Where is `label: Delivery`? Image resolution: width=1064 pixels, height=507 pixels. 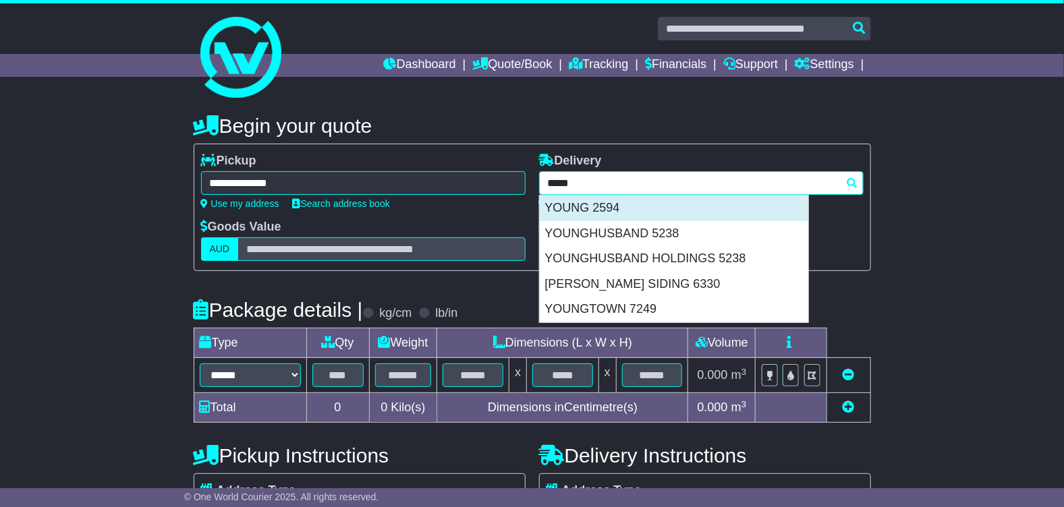 label: Delivery is located at coordinates (570, 161).